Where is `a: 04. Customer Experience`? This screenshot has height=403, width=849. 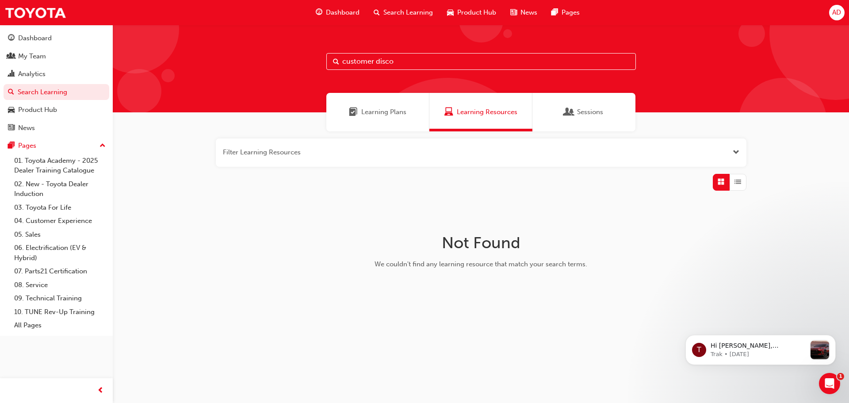
a: 04. Customer Experience is located at coordinates (60, 221).